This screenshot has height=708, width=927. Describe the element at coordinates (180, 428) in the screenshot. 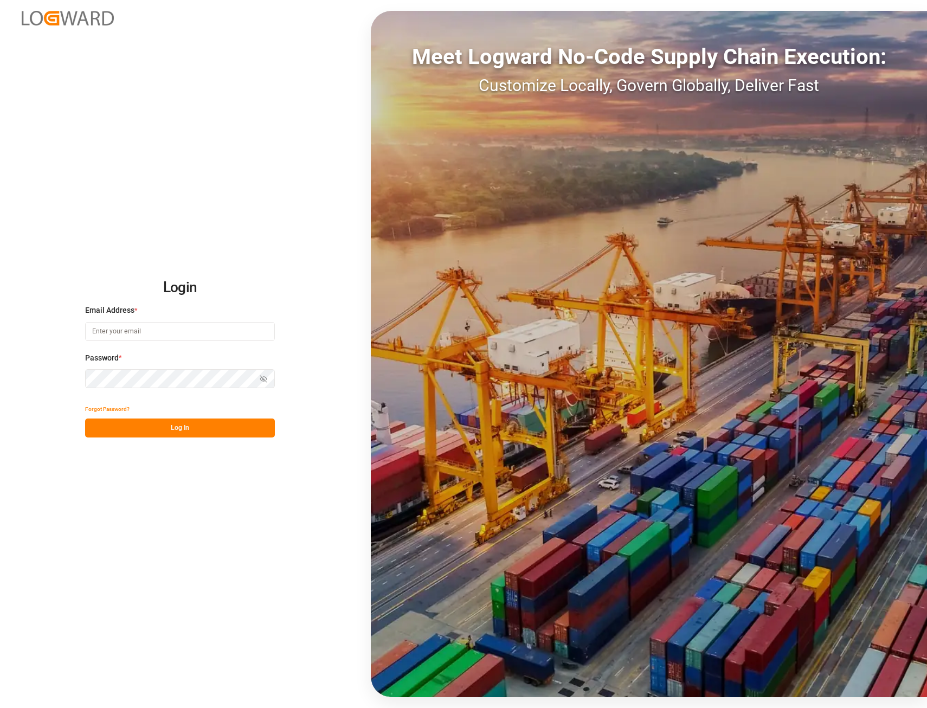

I see `button: Log In` at that location.